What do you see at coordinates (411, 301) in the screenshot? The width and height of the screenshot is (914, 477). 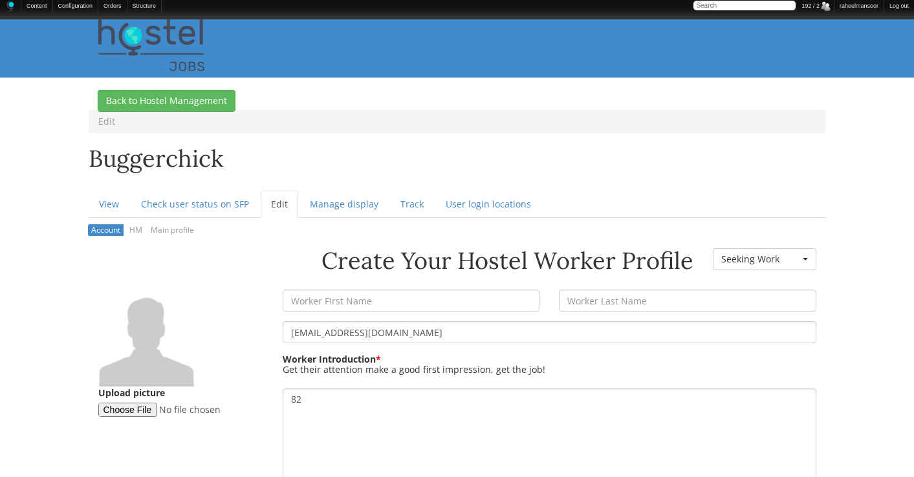 I see `input: Worker First Name` at bounding box center [411, 301].